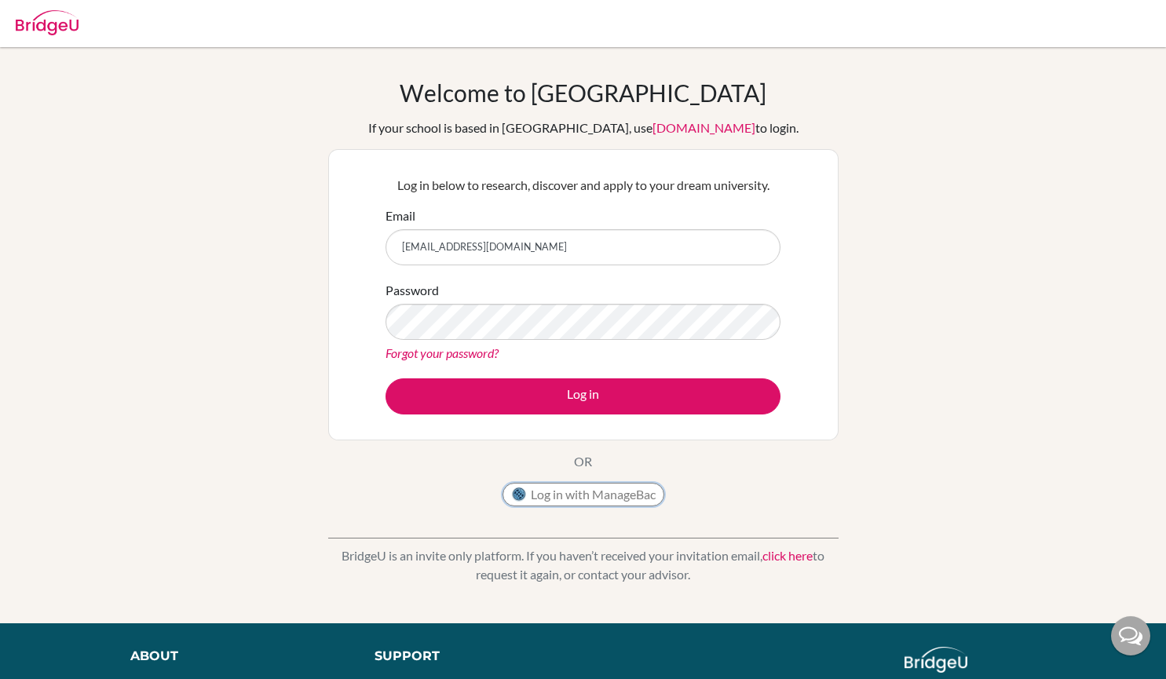  I want to click on div: About, so click(235, 656).